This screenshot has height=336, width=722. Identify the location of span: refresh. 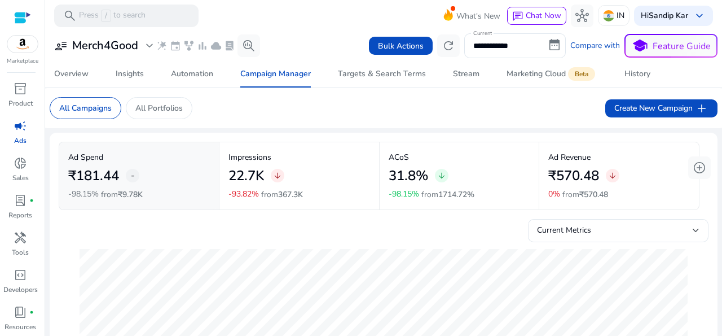
(449, 46).